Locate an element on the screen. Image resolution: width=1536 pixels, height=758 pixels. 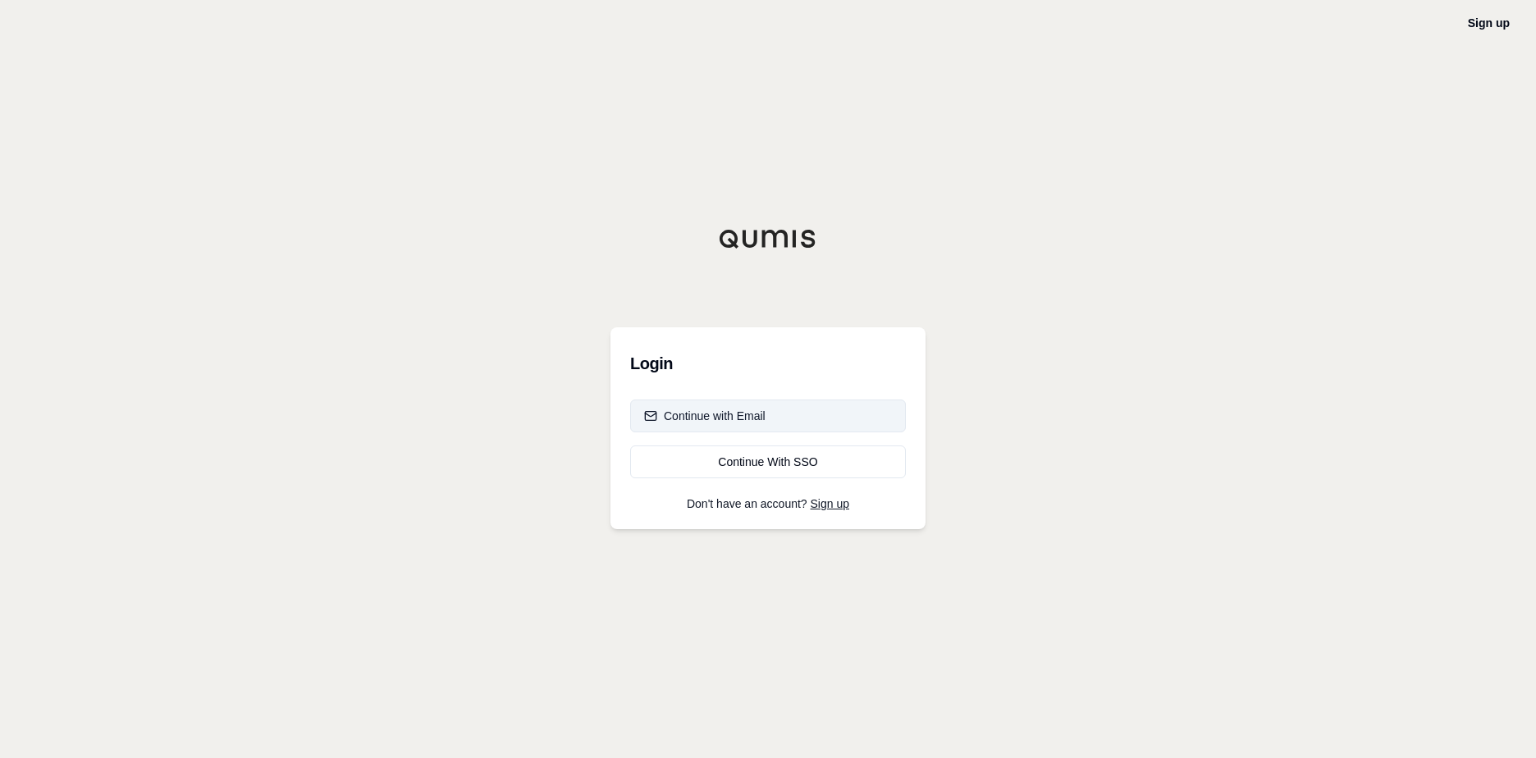
a: Continue With SSO is located at coordinates (768, 462).